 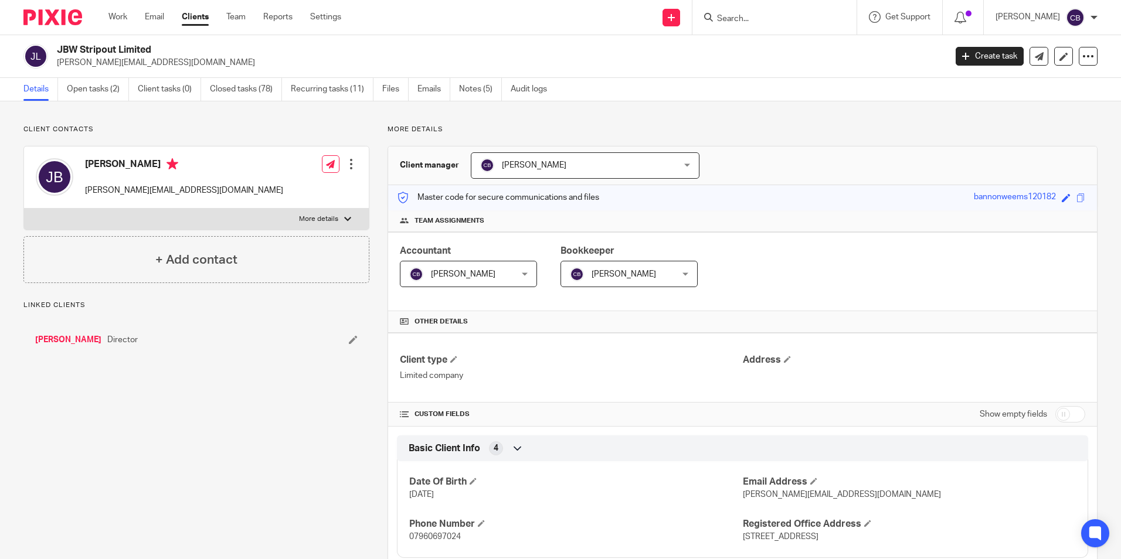 I want to click on p: Limited company, so click(x=571, y=376).